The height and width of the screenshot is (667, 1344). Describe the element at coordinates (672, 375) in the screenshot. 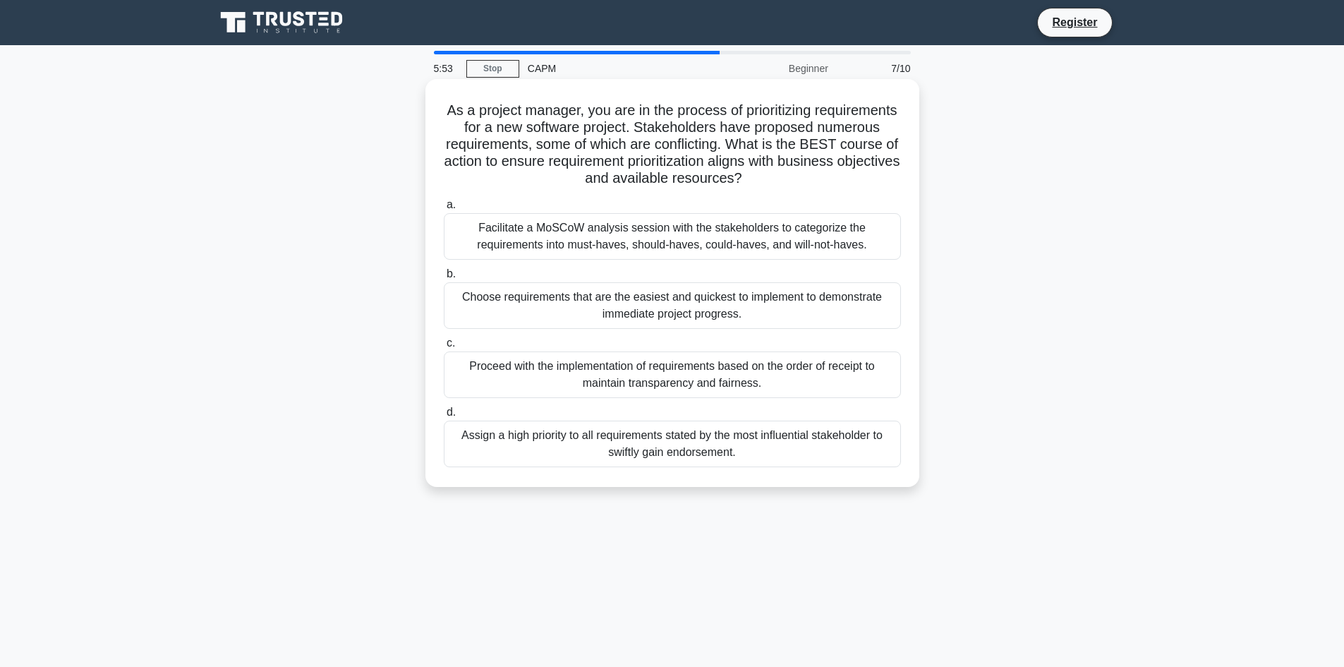

I see `div: Proceed with the implementation of requirements based on the order of receipt to maintain transpa...` at that location.